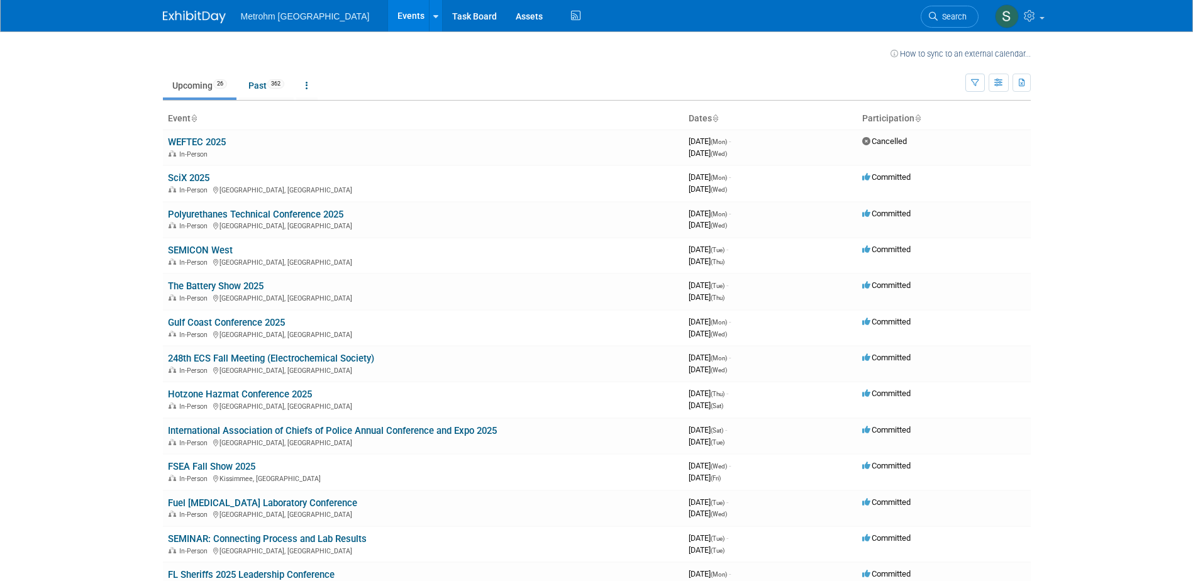  Describe the element at coordinates (240, 394) in the screenshot. I see `a: Hotzone Hazmat Conference 2025` at that location.